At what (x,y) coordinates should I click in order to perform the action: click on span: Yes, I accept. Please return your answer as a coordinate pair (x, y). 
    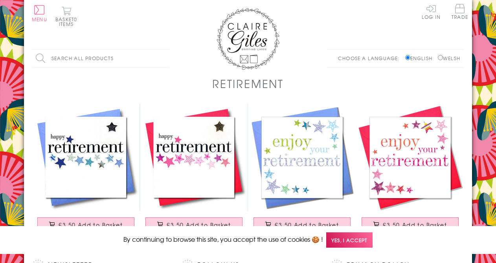
    Looking at the image, I should click on (350, 240).